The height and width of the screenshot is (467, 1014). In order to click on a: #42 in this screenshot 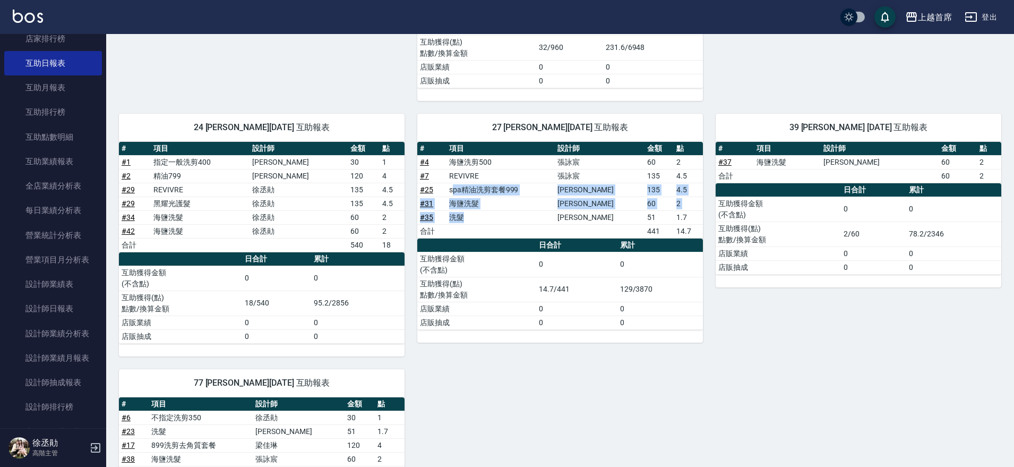, I will do `click(128, 231)`.